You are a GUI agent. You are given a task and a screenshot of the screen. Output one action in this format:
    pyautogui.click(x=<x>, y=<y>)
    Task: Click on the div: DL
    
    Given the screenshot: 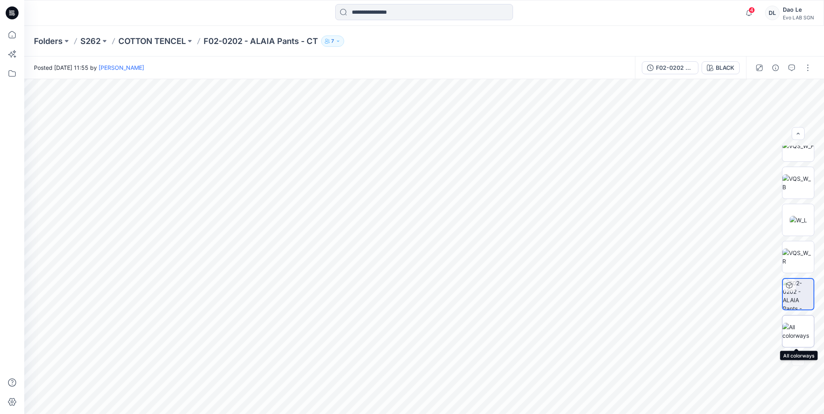 What is the action you would take?
    pyautogui.click(x=772, y=13)
    